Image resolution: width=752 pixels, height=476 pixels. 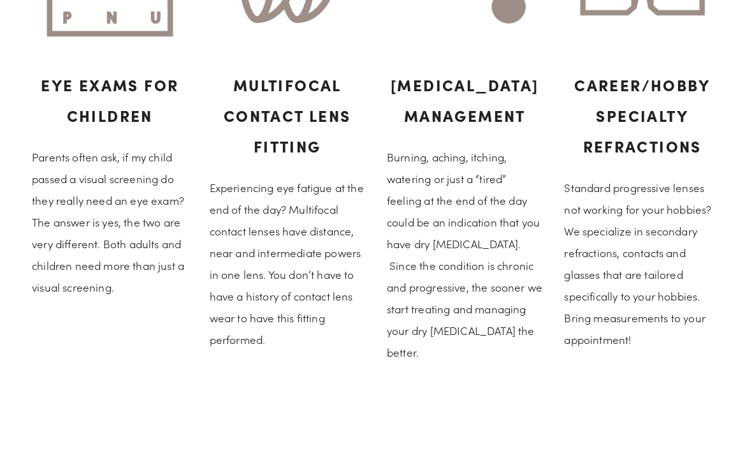 What do you see at coordinates (288, 264) in the screenshot?
I see `p: Experiencing eye fatigue at the end of the day? Multifocal contact lenses have distance, near and...` at bounding box center [288, 264].